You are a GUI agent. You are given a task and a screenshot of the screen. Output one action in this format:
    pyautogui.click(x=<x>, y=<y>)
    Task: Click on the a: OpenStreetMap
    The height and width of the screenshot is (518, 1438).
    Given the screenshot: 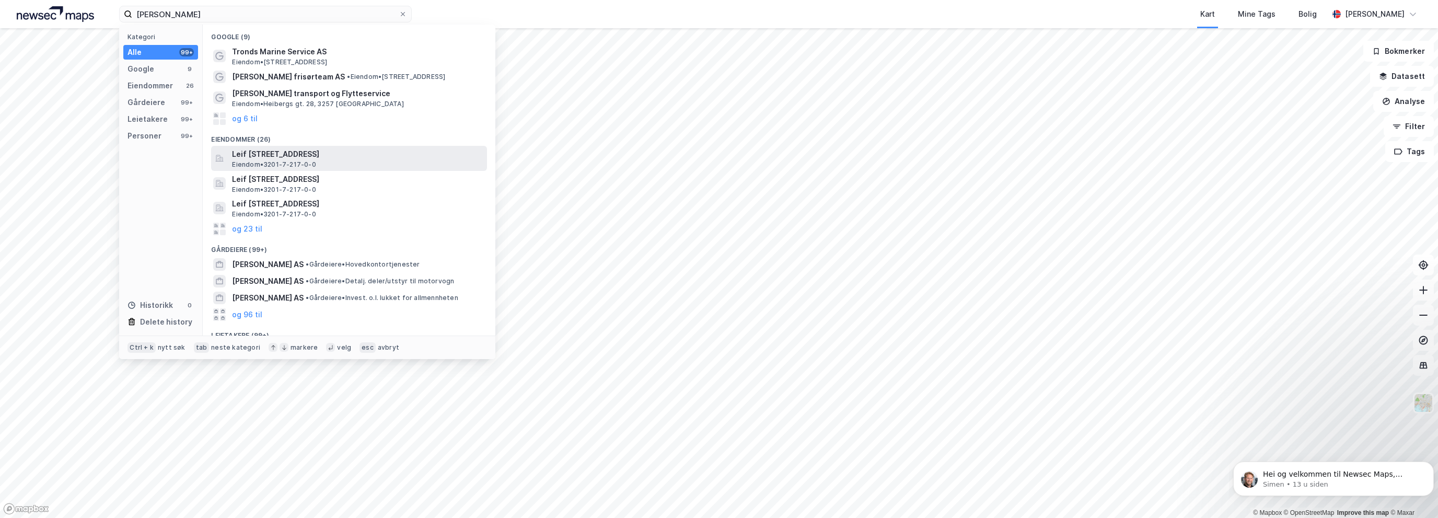 What is the action you would take?
    pyautogui.click(x=1309, y=513)
    